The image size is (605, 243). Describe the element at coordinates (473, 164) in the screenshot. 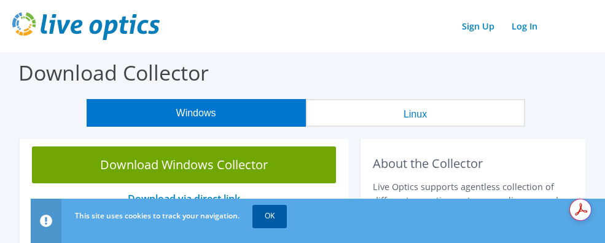

I see `h2: About the Collector` at that location.